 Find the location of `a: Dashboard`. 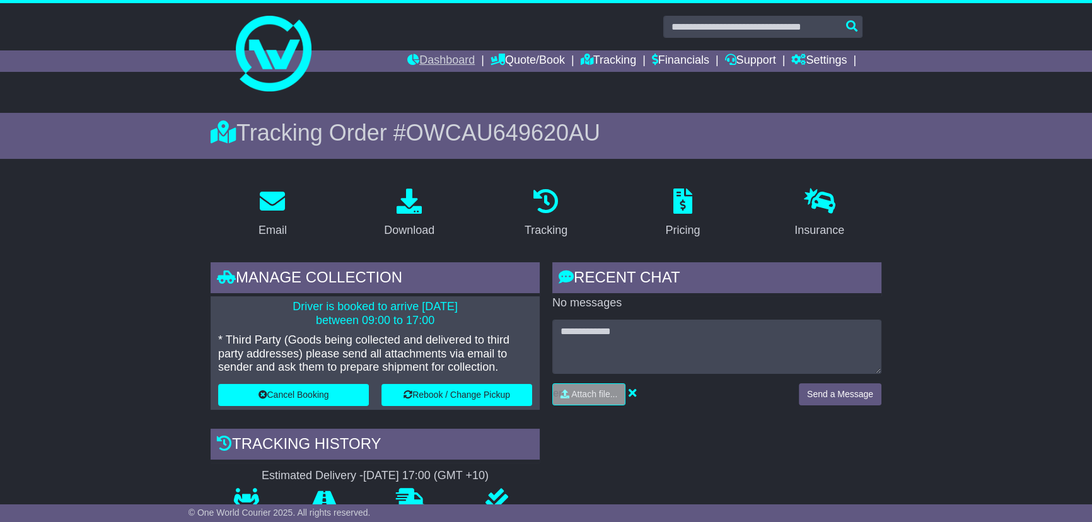

a: Dashboard is located at coordinates (441, 61).